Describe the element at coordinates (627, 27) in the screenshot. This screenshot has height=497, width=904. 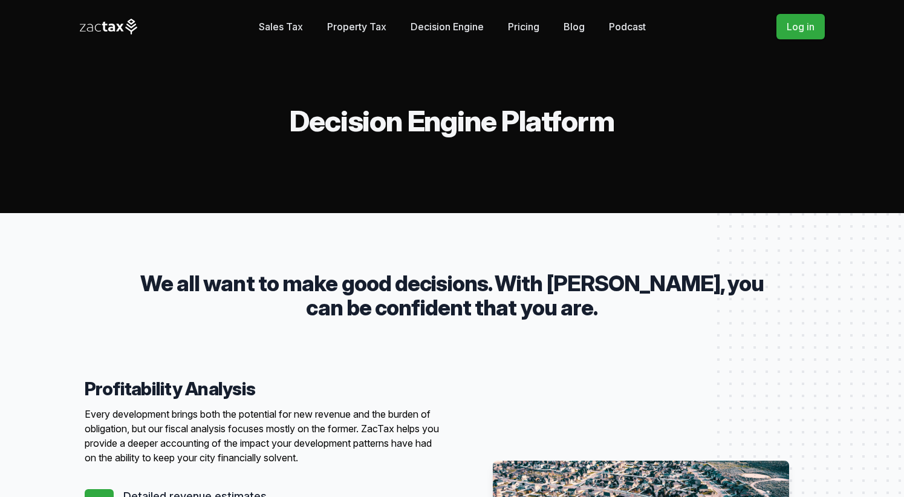
I see `a: Podcast` at that location.